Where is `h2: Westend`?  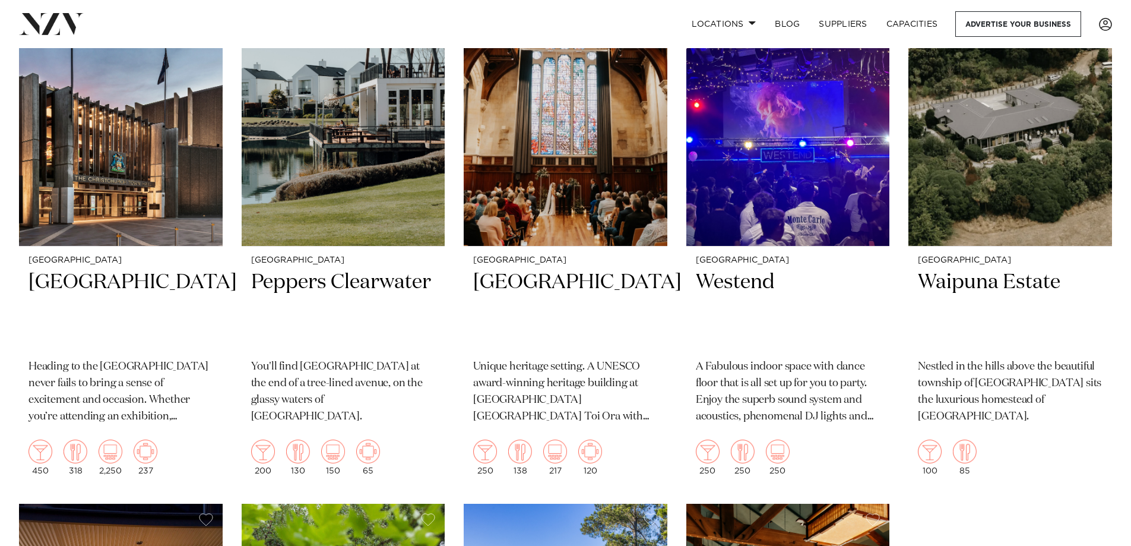
h2: Westend is located at coordinates (788, 309).